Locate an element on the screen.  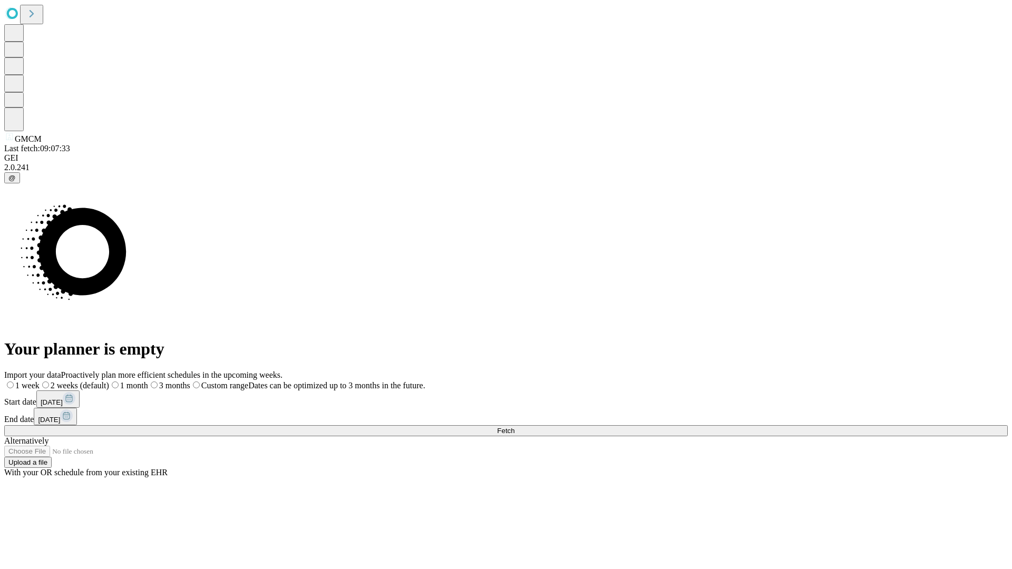
div: 2.0.241 is located at coordinates (506, 168).